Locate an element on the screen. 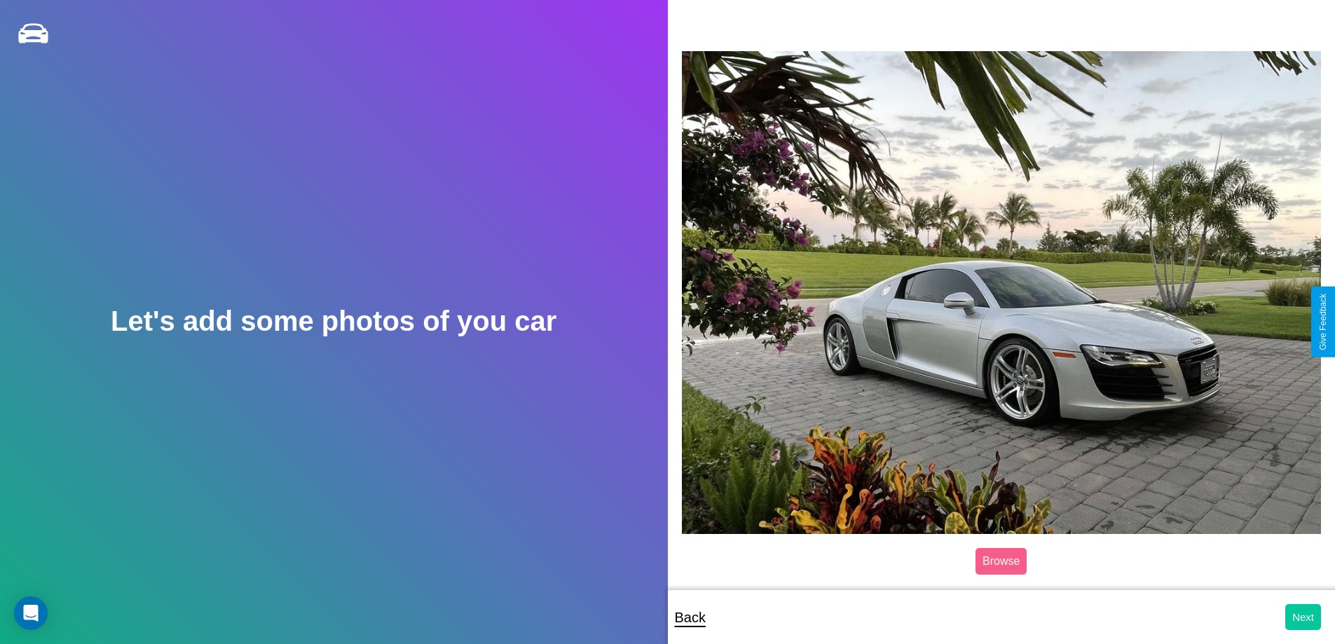 The image size is (1335, 644). h2: Let's add some photos of you car is located at coordinates (334, 321).